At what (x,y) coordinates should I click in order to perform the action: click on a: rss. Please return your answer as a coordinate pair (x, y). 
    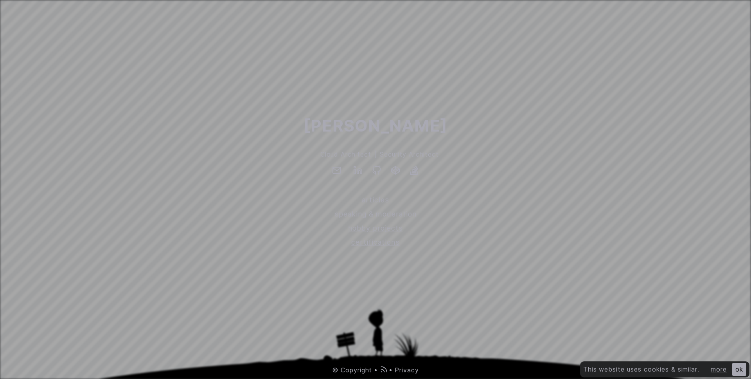
    Looking at the image, I should click on (384, 370).